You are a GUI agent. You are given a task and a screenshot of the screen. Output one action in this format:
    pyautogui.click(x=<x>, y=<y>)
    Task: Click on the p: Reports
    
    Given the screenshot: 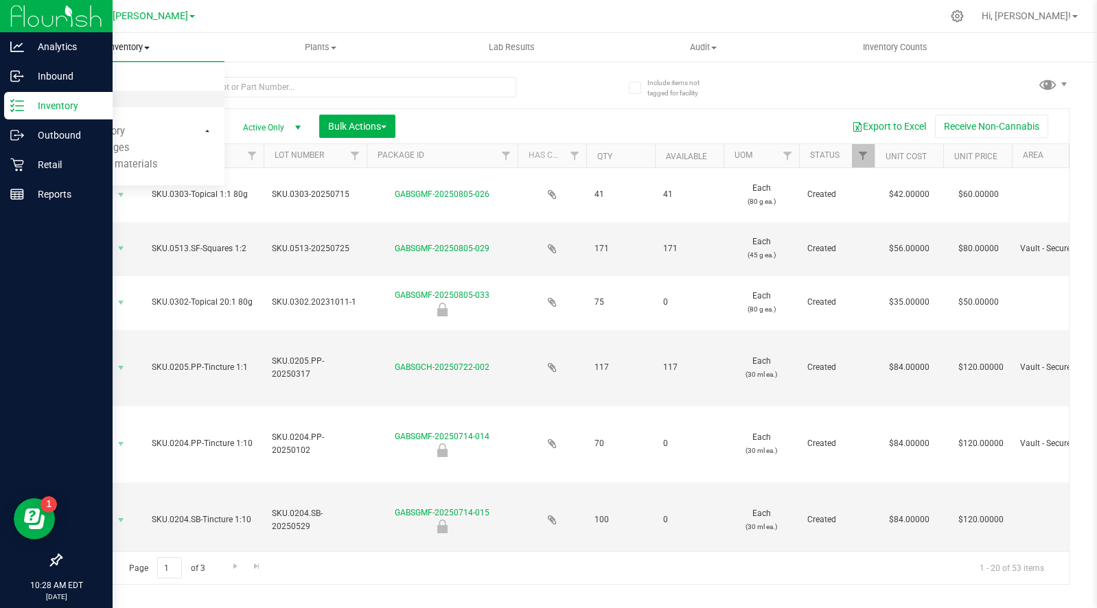 What is the action you would take?
    pyautogui.click(x=65, y=194)
    